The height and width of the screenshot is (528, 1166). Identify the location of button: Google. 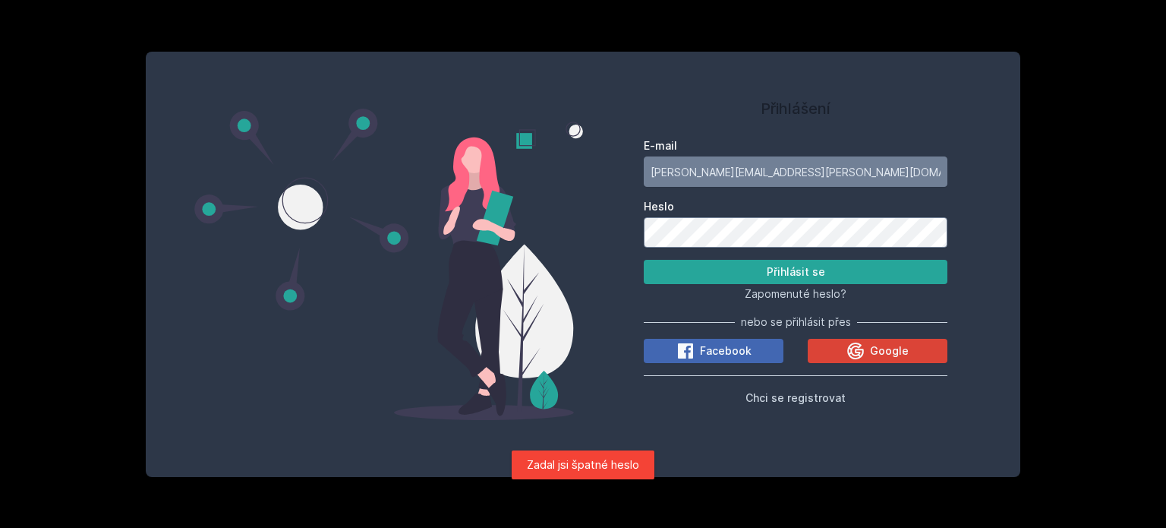
(878, 351).